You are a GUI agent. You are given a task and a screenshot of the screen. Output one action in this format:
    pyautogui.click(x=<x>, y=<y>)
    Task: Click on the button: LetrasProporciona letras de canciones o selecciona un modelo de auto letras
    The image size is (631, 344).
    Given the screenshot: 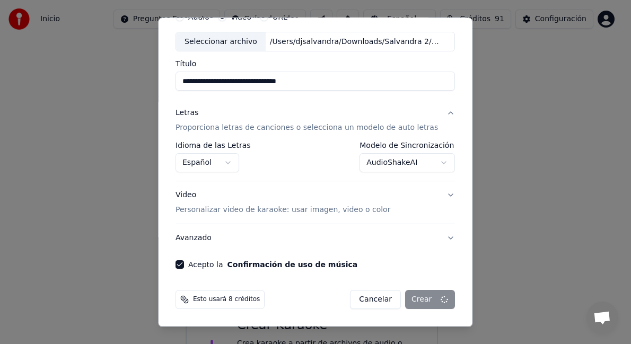 What is the action you would take?
    pyautogui.click(x=315, y=120)
    